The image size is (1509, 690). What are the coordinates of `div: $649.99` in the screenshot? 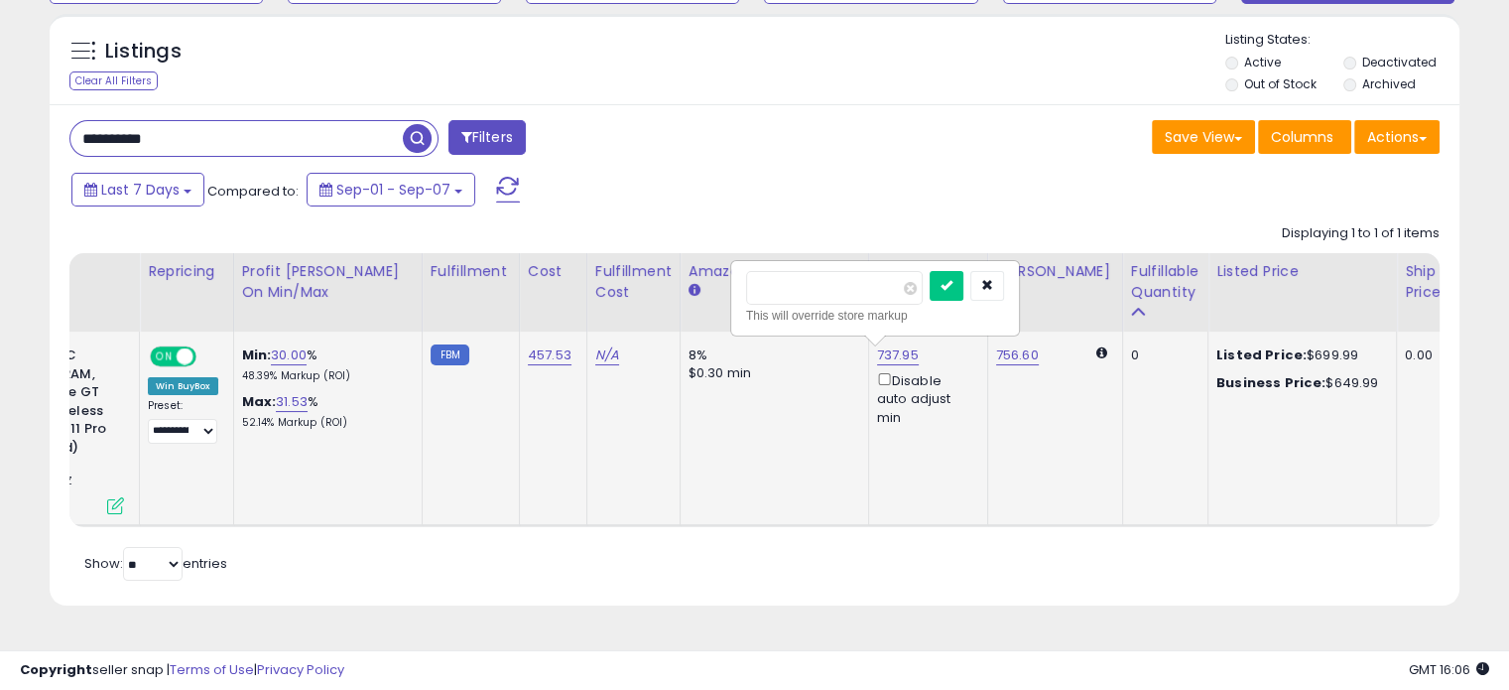 It's located at (1299, 383).